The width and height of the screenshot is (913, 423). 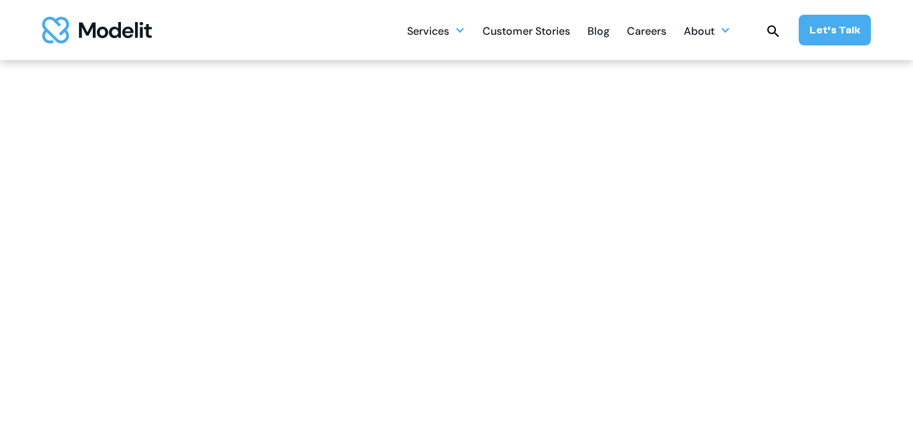 What do you see at coordinates (598, 32) in the screenshot?
I see `div: Blog` at bounding box center [598, 32].